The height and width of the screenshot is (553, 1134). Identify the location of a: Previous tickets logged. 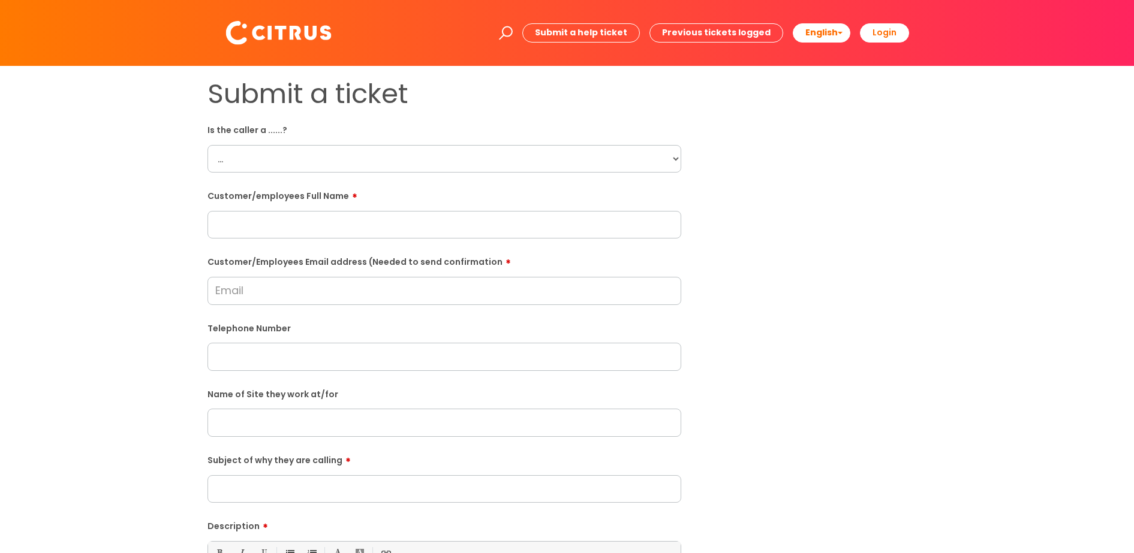
(716, 32).